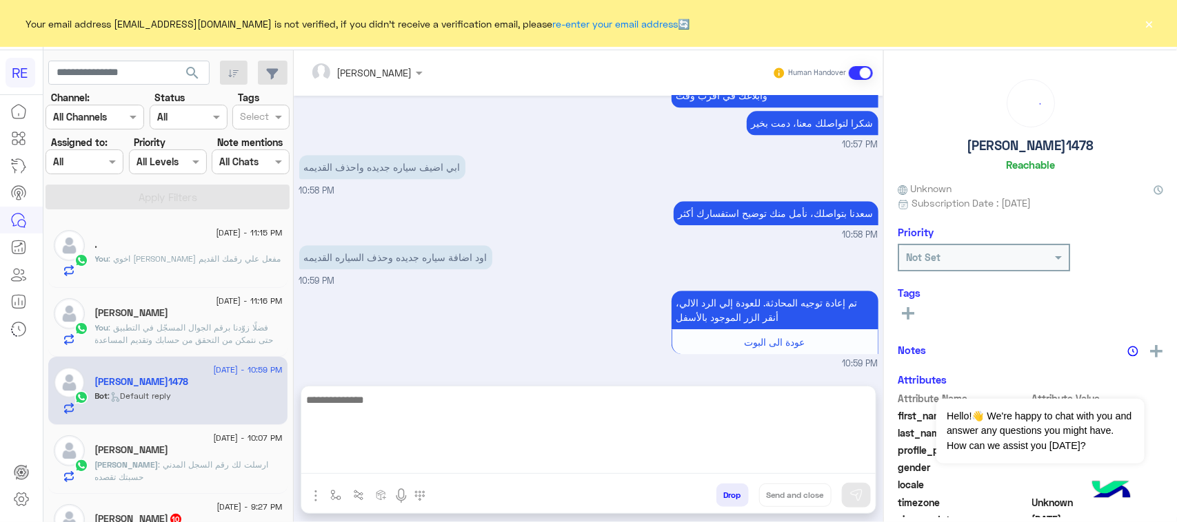 This screenshot has width=1177, height=522. I want to click on button: create order, so click(381, 495).